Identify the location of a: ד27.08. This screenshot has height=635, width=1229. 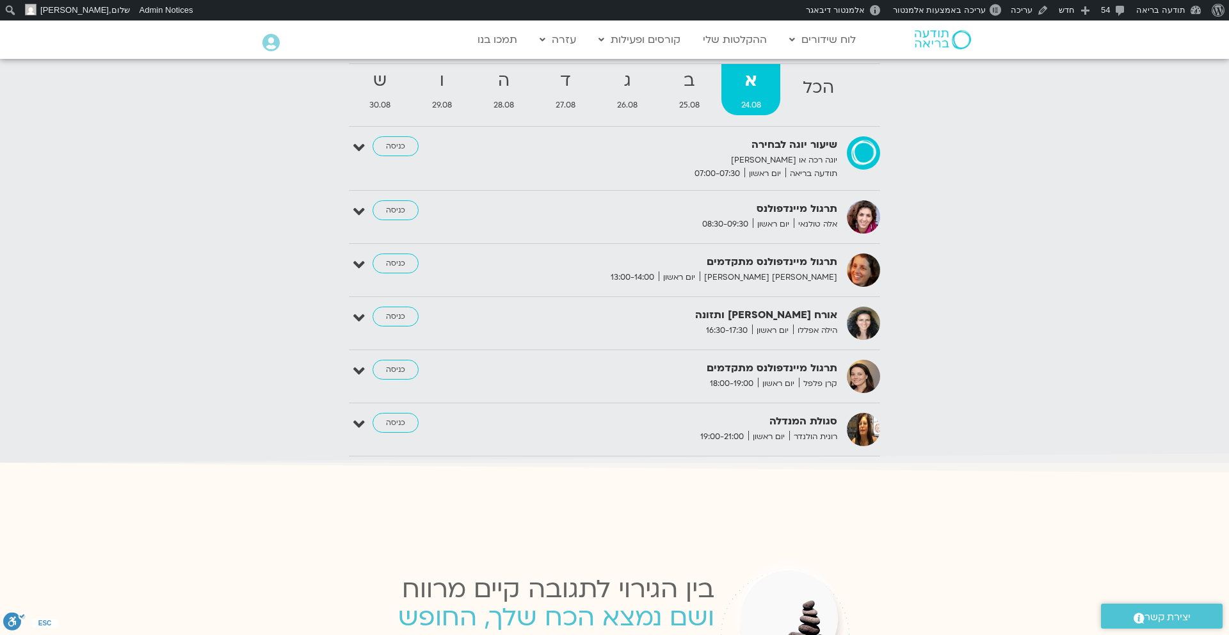
(566, 90).